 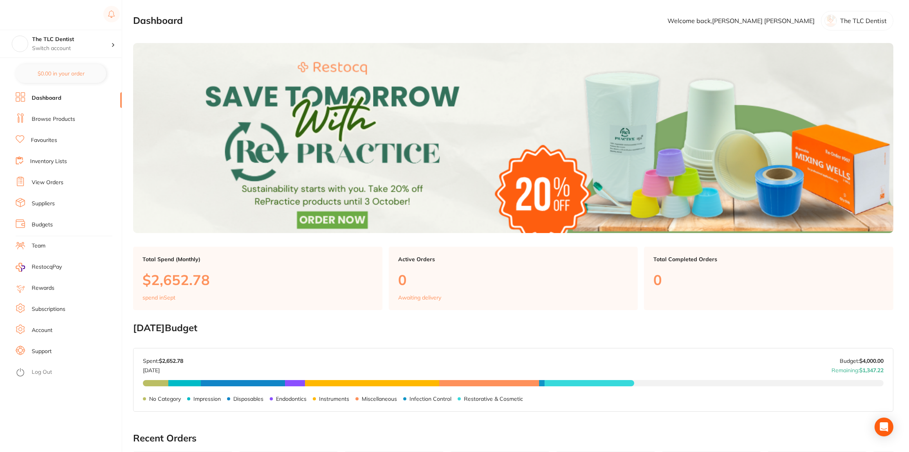 I want to click on a: Inventory Lists, so click(x=49, y=162).